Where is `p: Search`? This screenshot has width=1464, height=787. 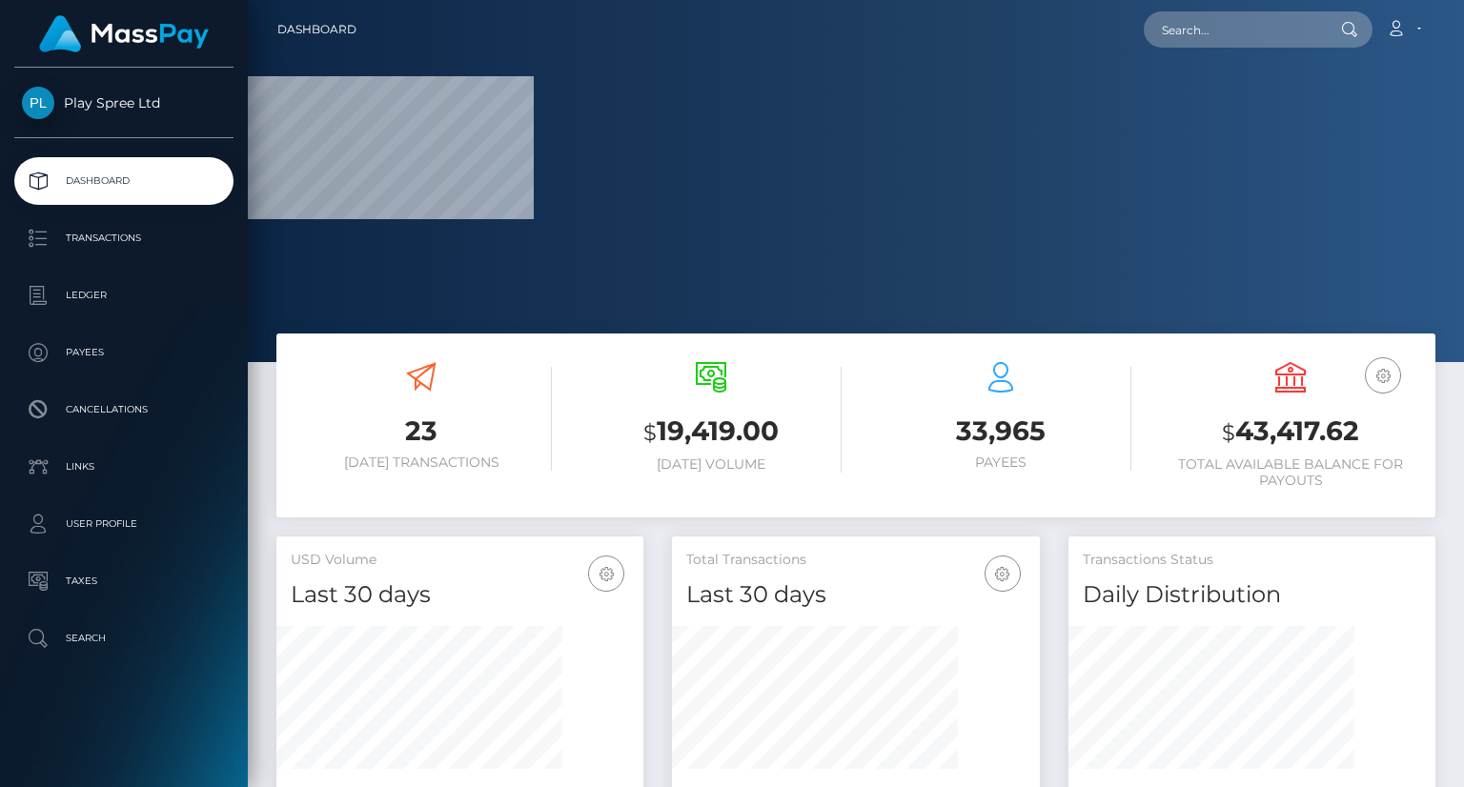
p: Search is located at coordinates (124, 639).